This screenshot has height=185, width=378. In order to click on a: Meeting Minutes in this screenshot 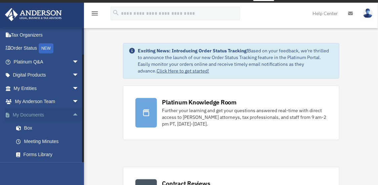, I will do `click(49, 142)`.